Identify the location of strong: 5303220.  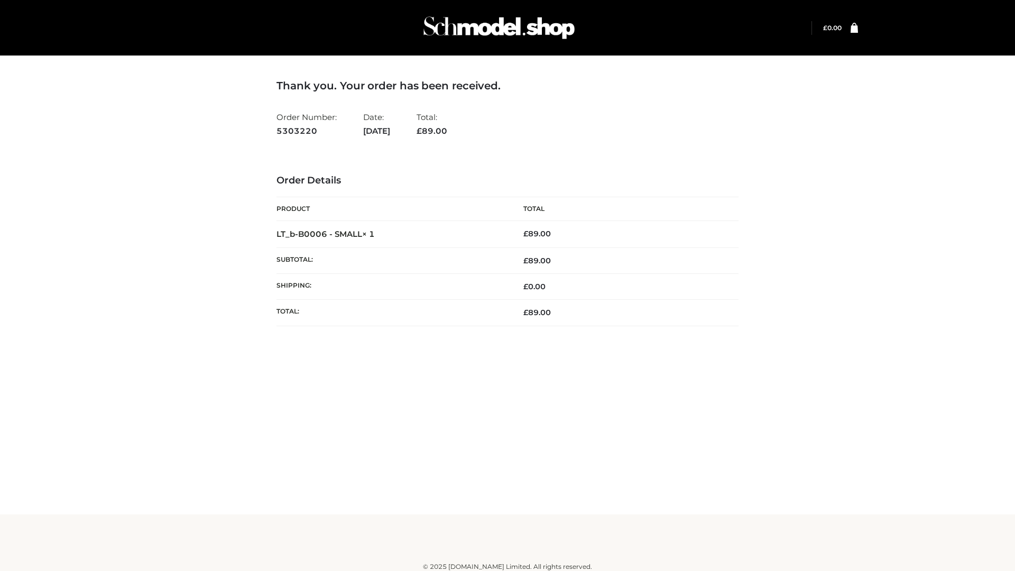
(307, 131).